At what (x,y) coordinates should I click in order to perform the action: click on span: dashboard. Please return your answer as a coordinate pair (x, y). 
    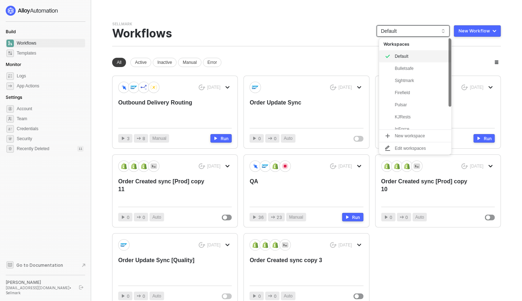
    Looking at the image, I should click on (10, 43).